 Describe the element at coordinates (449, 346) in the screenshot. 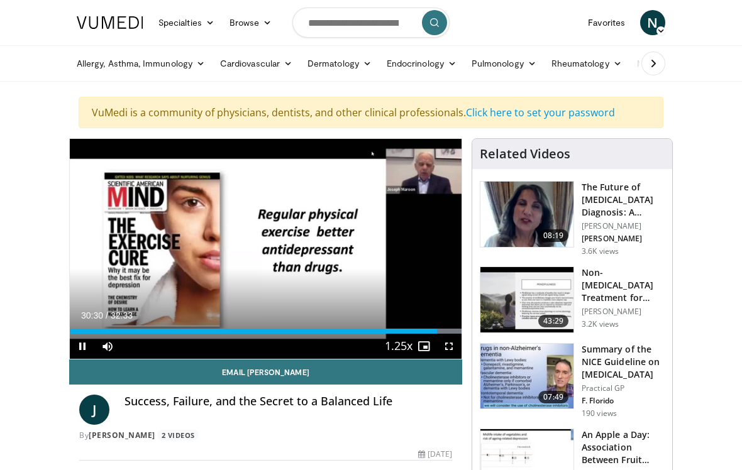

I see `button: Fullscreen` at that location.